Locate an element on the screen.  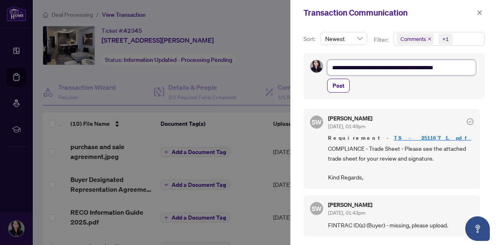
div: +1 is located at coordinates (446, 39).